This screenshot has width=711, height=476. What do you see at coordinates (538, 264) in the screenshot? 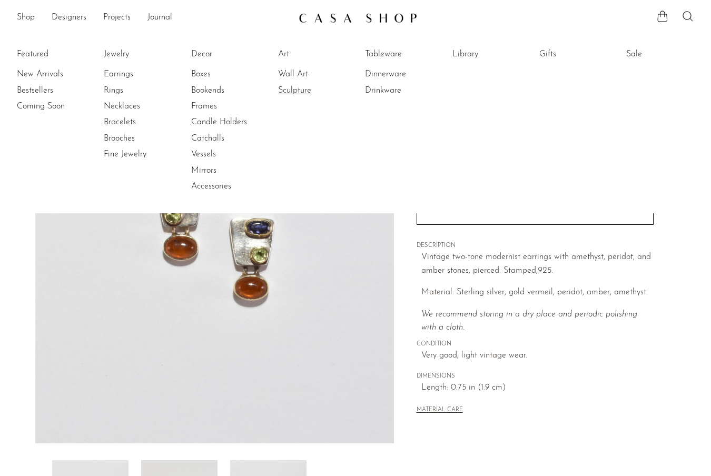
I see `p: Vintage two-tone modernist earrings with amethyst, peridot, and amber stones, pierced. Stamped,` at bounding box center [538, 264].